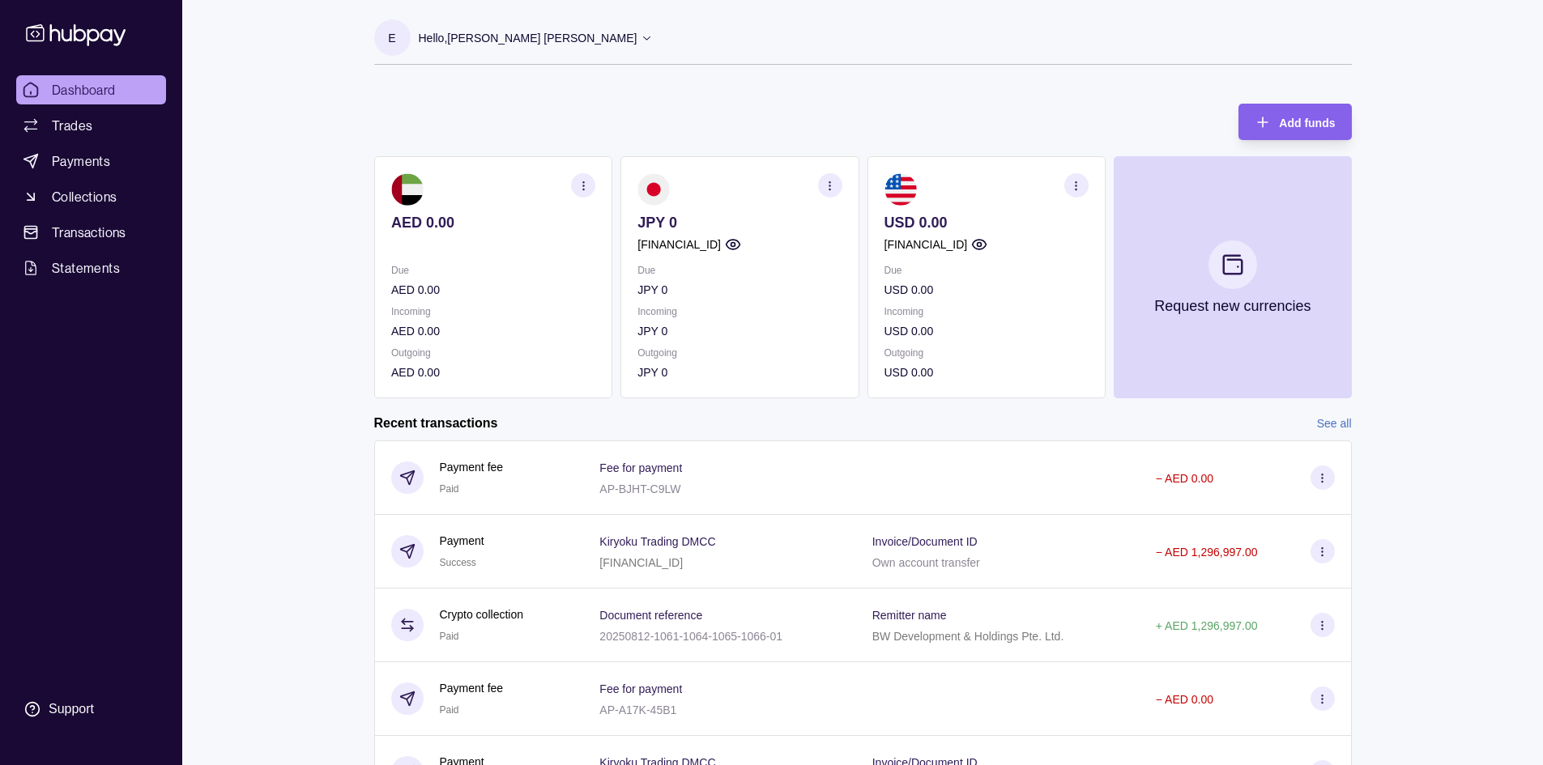 This screenshot has width=1543, height=765. Describe the element at coordinates (86, 268) in the screenshot. I see `span: Statements` at that location.